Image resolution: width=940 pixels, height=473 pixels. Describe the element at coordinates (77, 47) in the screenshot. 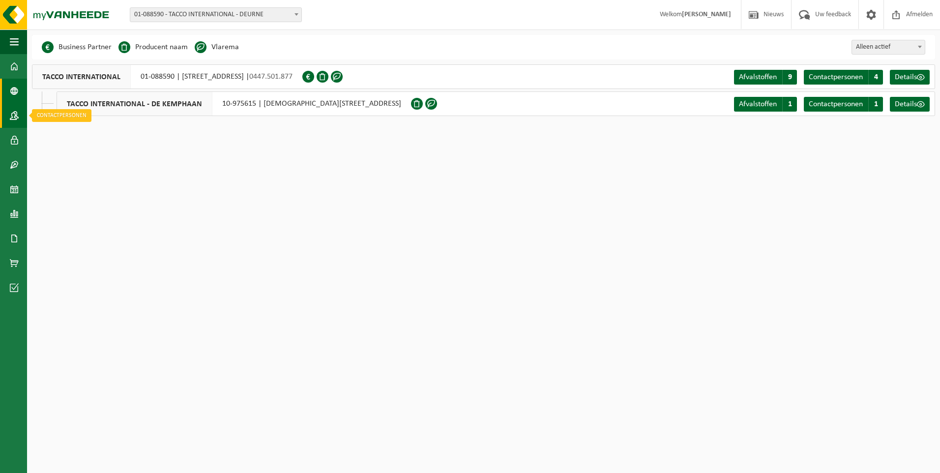

I see `li: Business Partner` at that location.